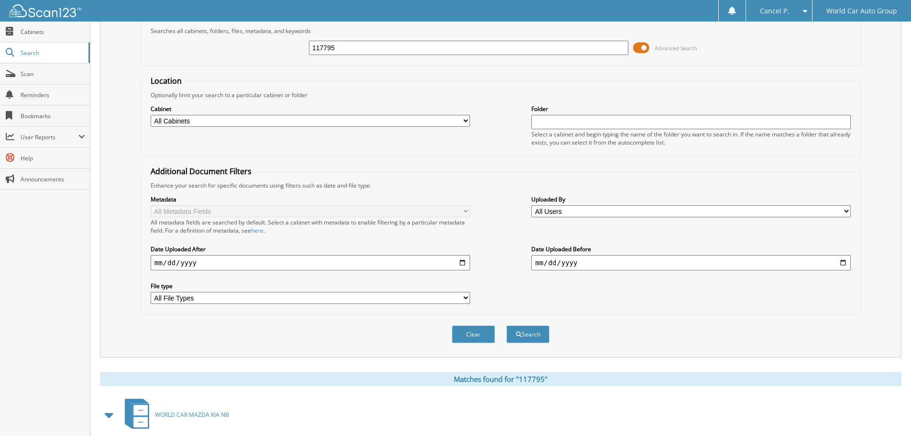 This screenshot has width=911, height=436. I want to click on span: Announcements, so click(53, 179).